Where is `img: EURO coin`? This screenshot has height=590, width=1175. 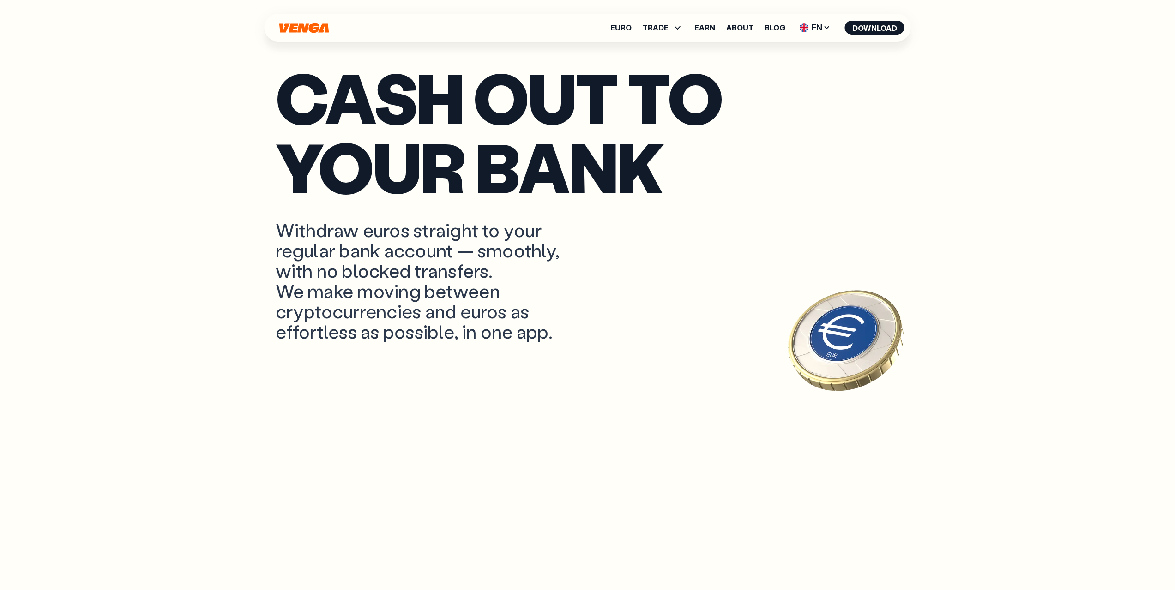 img: EURO coin is located at coordinates (846, 340).